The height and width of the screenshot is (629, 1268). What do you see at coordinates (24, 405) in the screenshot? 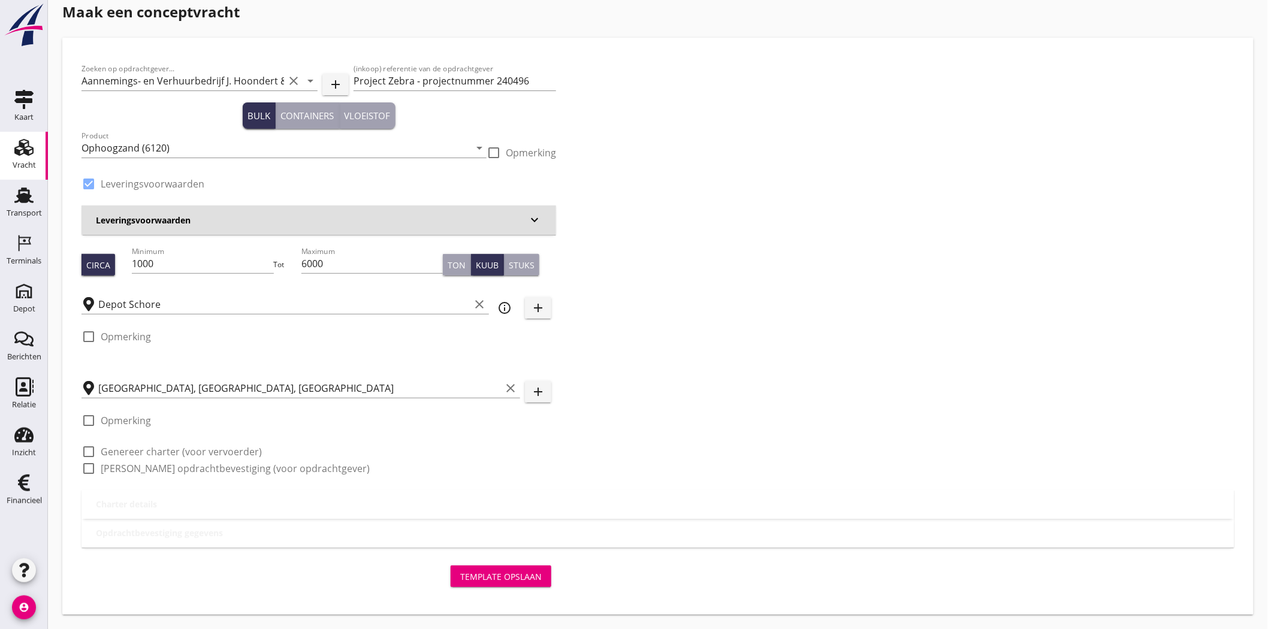
I see `div: Relatie` at bounding box center [24, 405].